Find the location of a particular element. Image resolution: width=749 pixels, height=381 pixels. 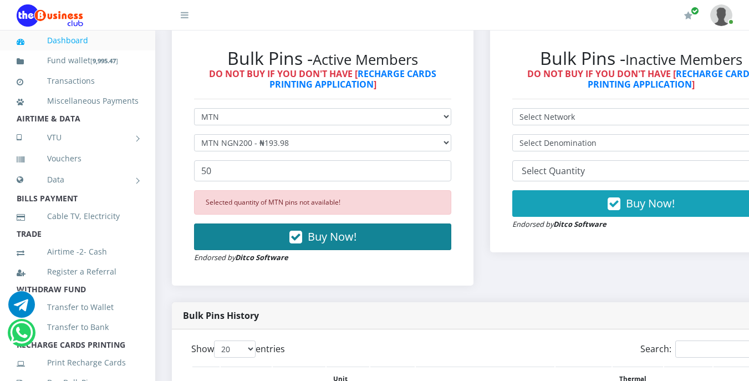

a: Data is located at coordinates (78, 180).